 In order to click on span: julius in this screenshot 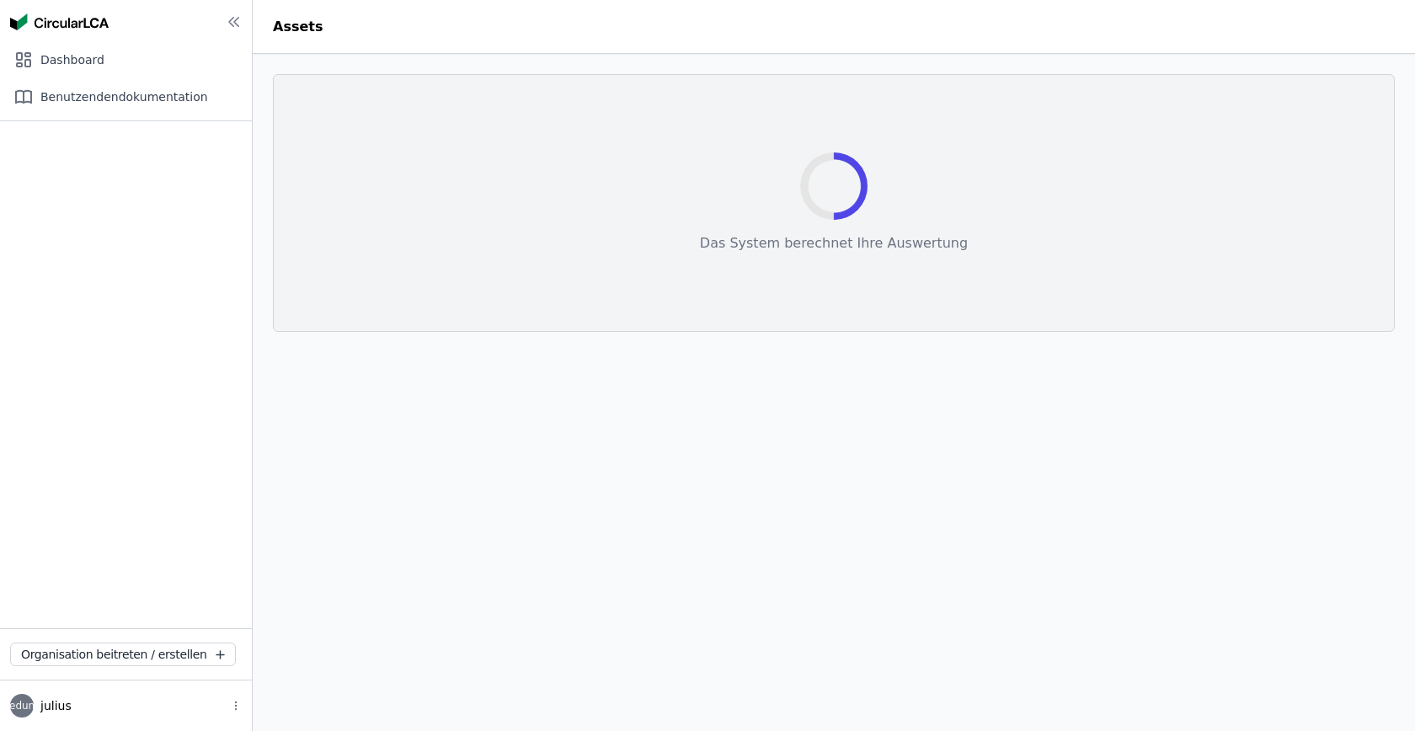, I will do `click(52, 706)`.